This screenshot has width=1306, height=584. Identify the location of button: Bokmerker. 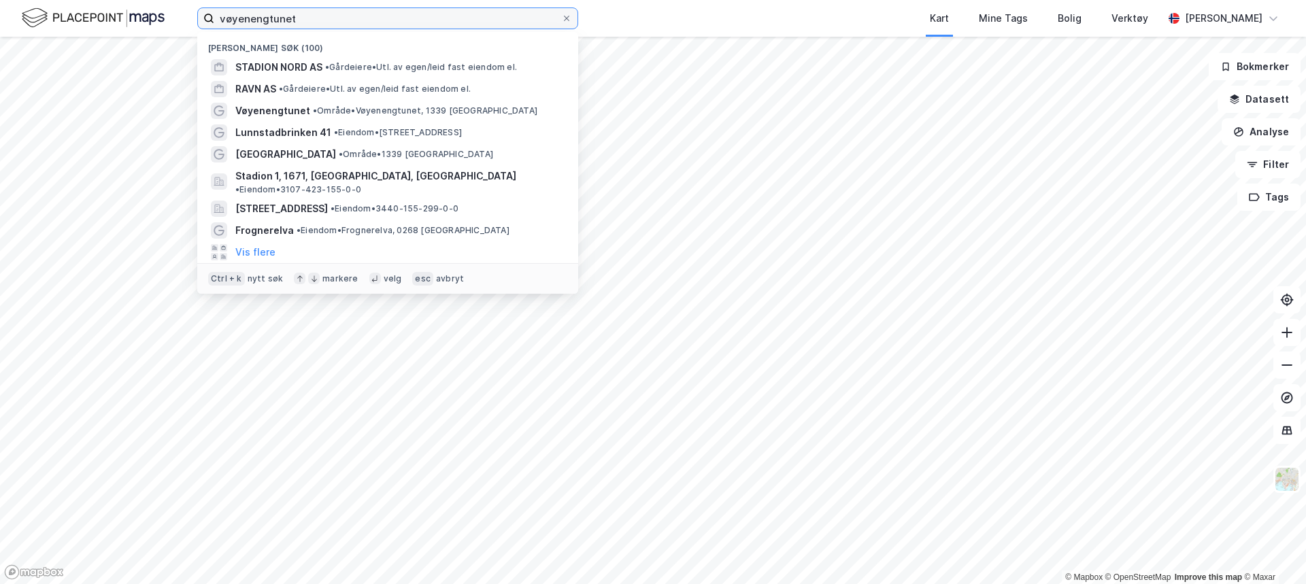
(1255, 67).